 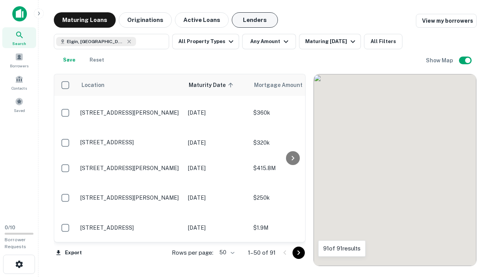 I want to click on p: $415.8M, so click(x=292, y=168).